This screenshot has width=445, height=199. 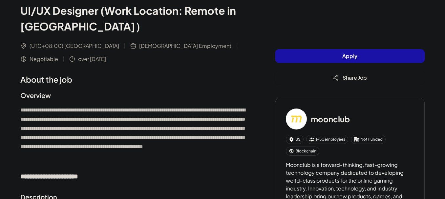 I want to click on img: mo, so click(x=296, y=119).